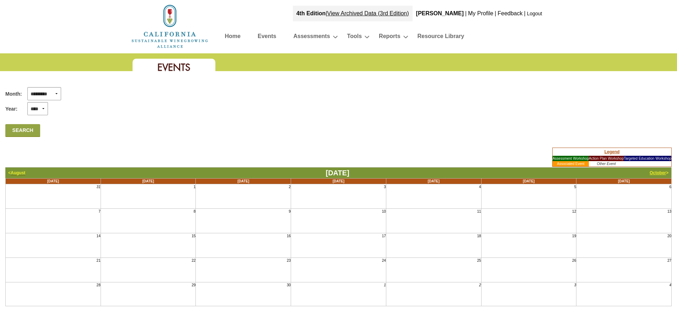  Describe the element at coordinates (13, 94) in the screenshot. I see `span: Month:` at that location.